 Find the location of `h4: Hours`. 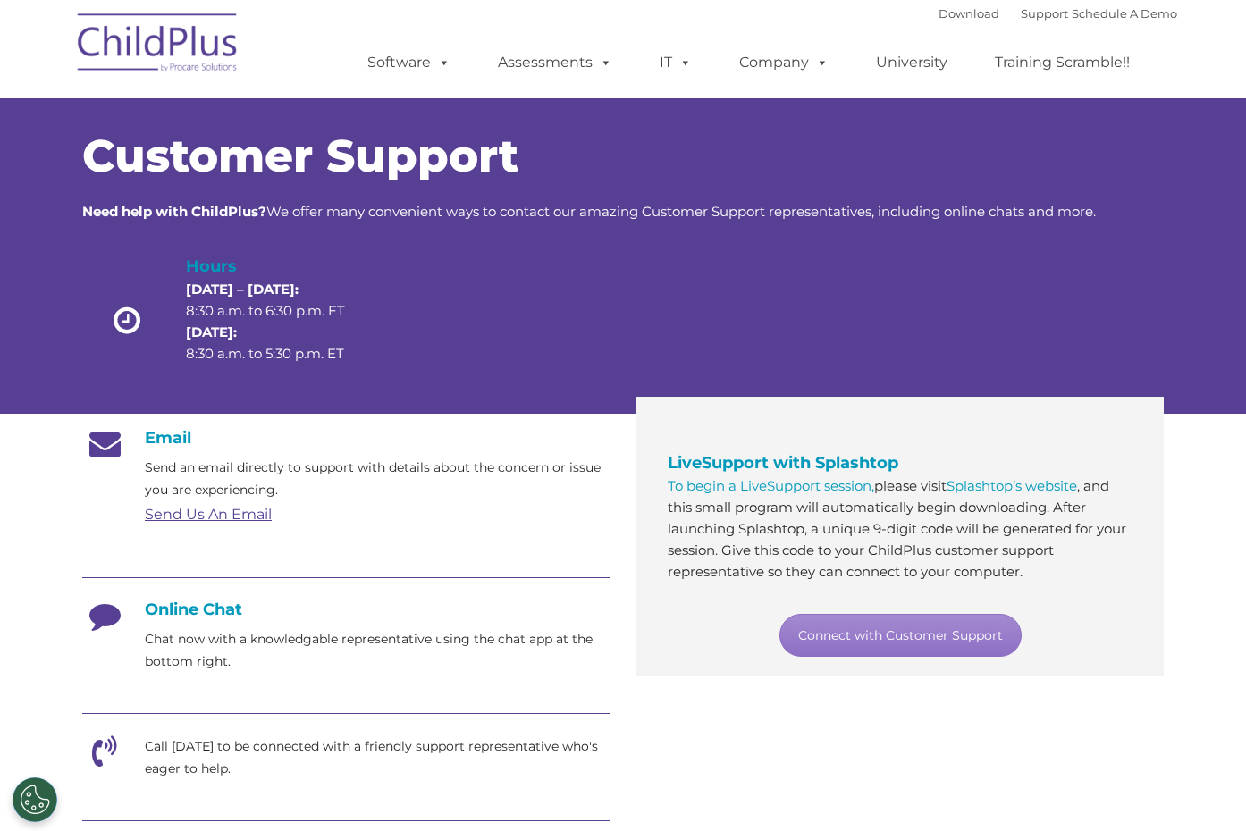

h4: Hours is located at coordinates (281, 266).